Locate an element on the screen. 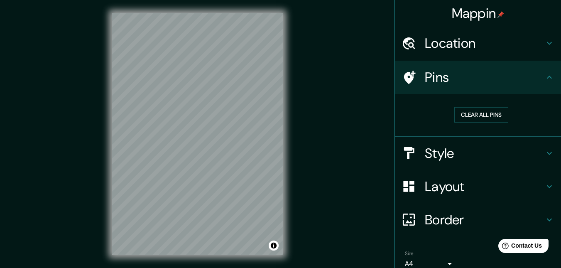  div: Layout is located at coordinates (478, 186).